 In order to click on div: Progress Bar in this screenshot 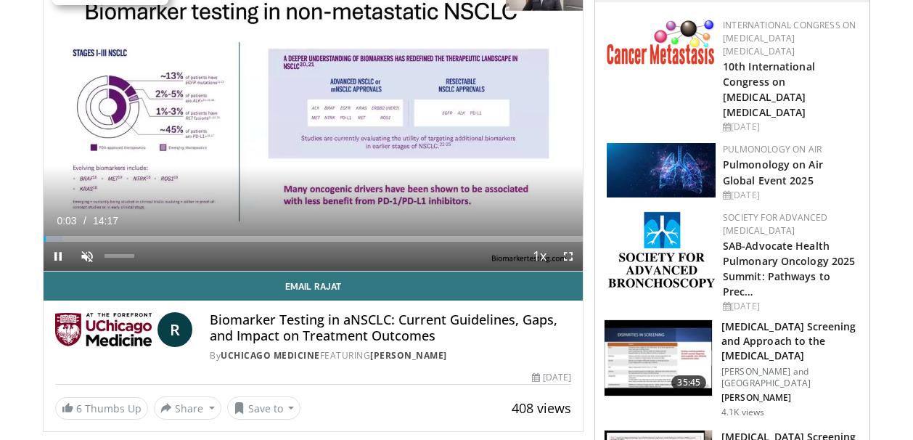, I will do `click(313, 239)`.